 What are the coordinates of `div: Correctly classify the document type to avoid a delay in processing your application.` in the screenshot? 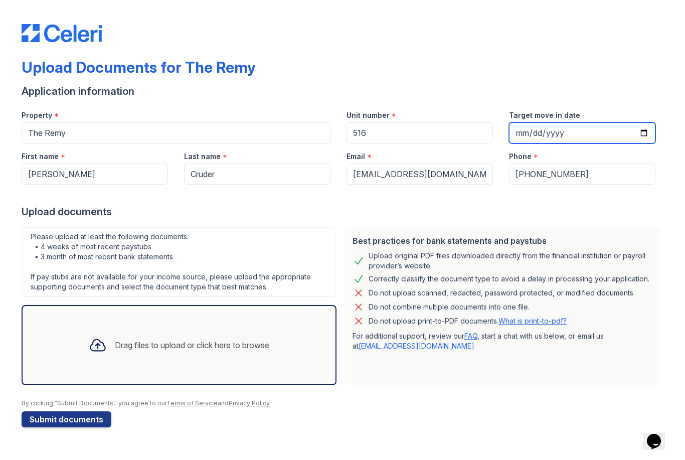 It's located at (509, 279).